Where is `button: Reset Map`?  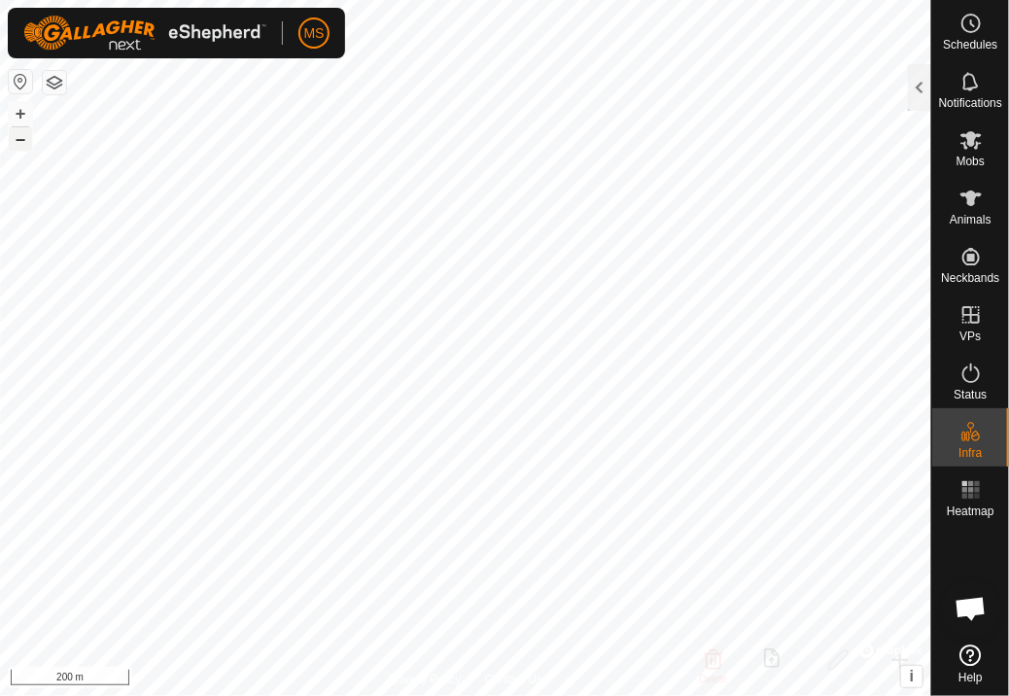 button: Reset Map is located at coordinates (20, 82).